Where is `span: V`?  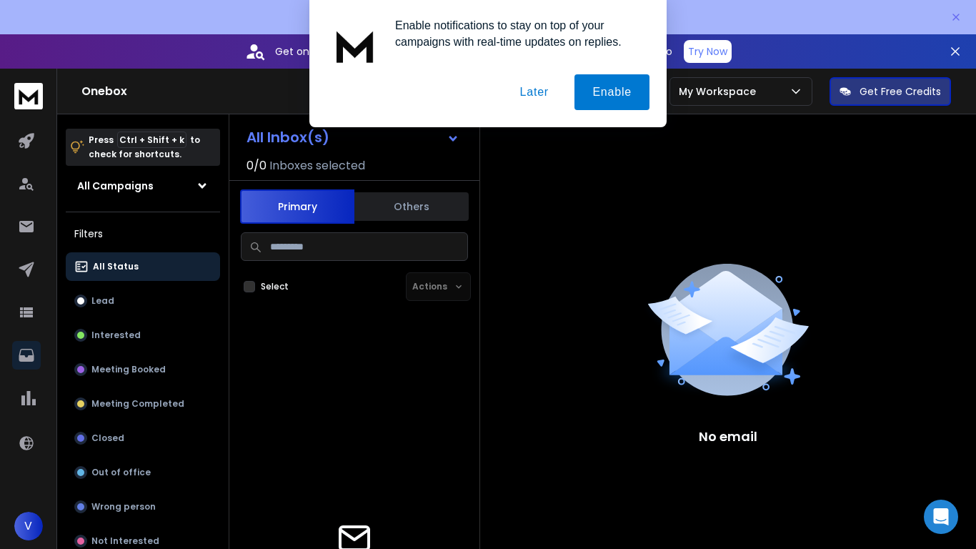 span: V is located at coordinates (29, 526).